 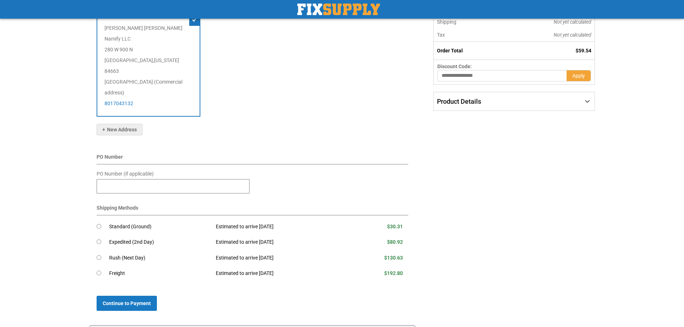 What do you see at coordinates (454, 66) in the screenshot?
I see `span: Discount Code:` at bounding box center [454, 66].